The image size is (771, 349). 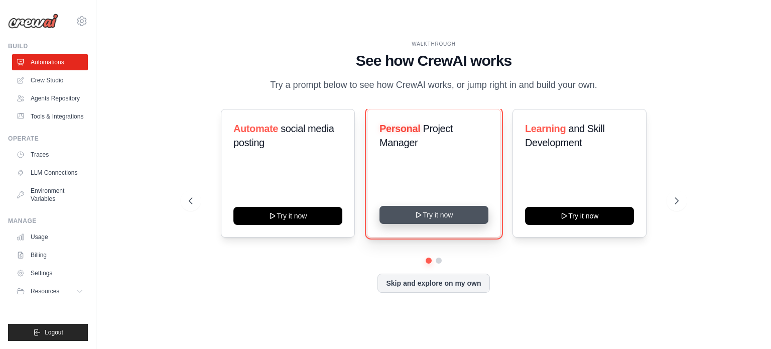 What do you see at coordinates (50, 80) in the screenshot?
I see `a: Crew Studio` at bounding box center [50, 80].